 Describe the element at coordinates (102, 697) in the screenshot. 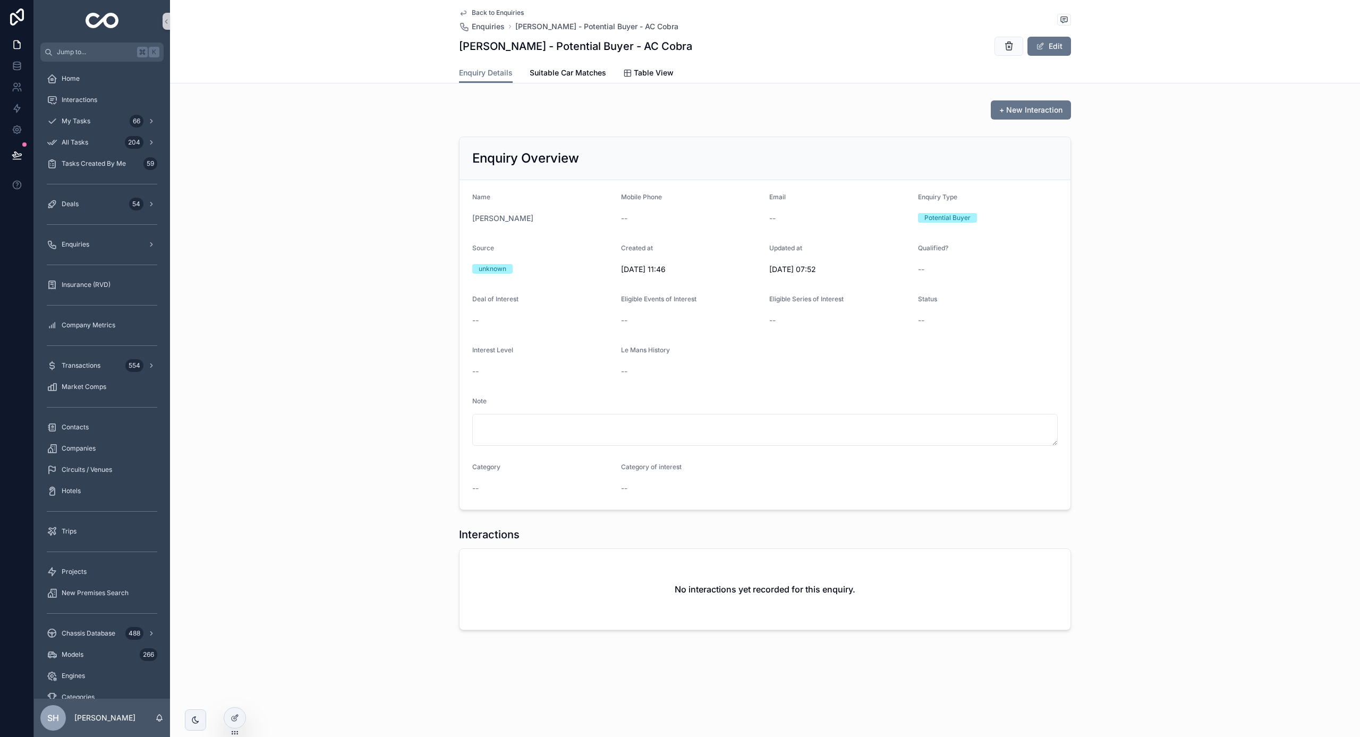

I see `a: Categories` at that location.